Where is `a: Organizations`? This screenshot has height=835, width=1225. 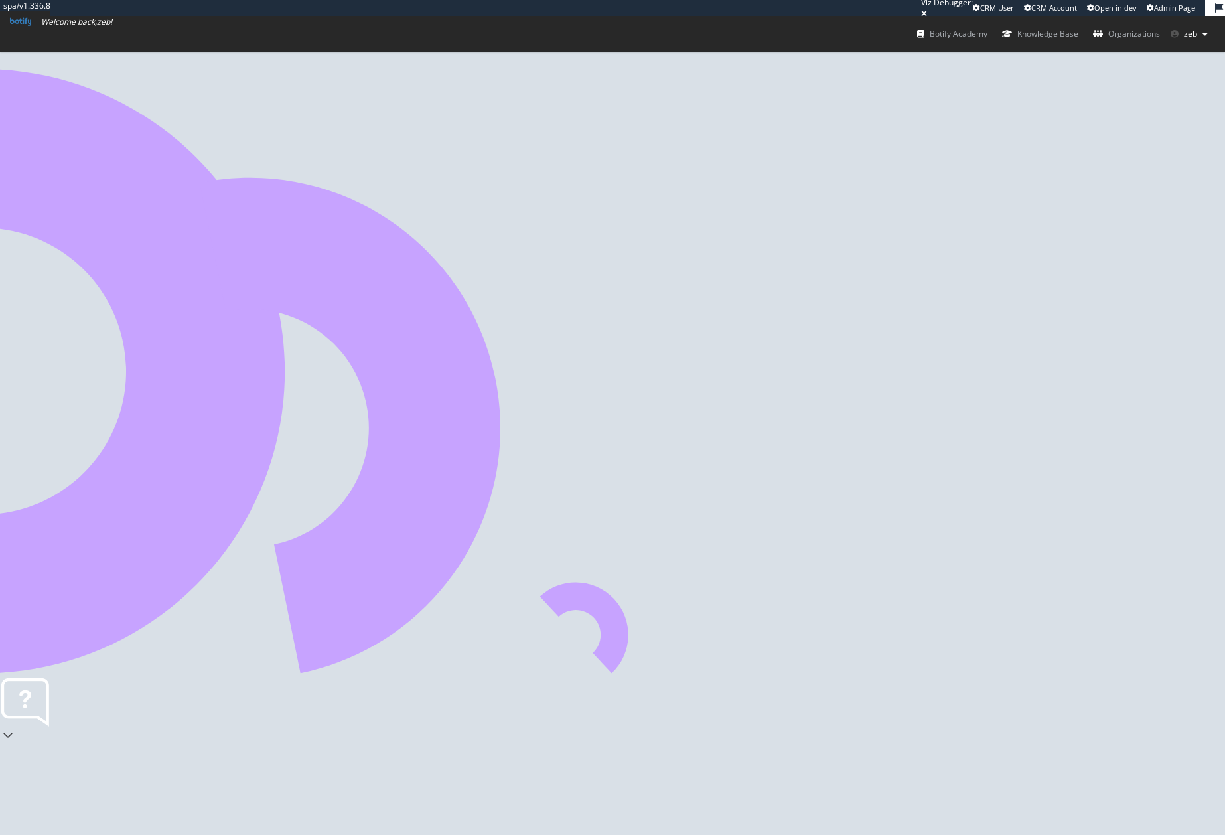 a: Organizations is located at coordinates (1126, 34).